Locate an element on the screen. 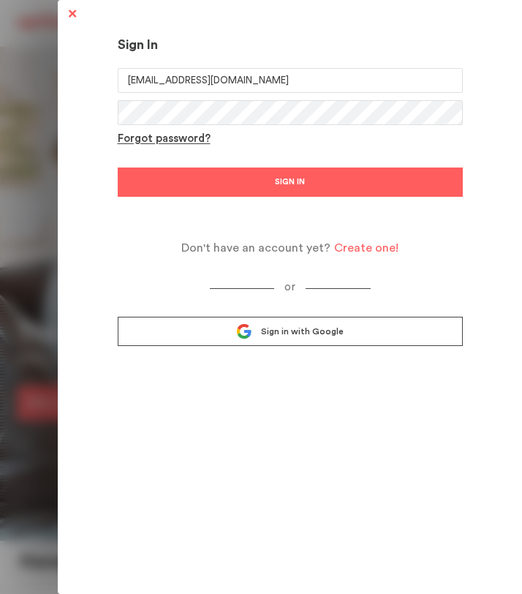 This screenshot has height=594, width=522. a: Sign in with Google is located at coordinates (290, 331).